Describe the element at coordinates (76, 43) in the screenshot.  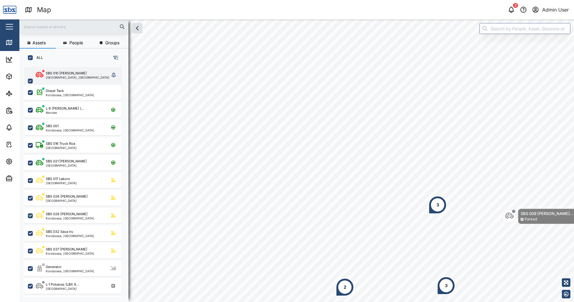
I see `span: People` at that location.